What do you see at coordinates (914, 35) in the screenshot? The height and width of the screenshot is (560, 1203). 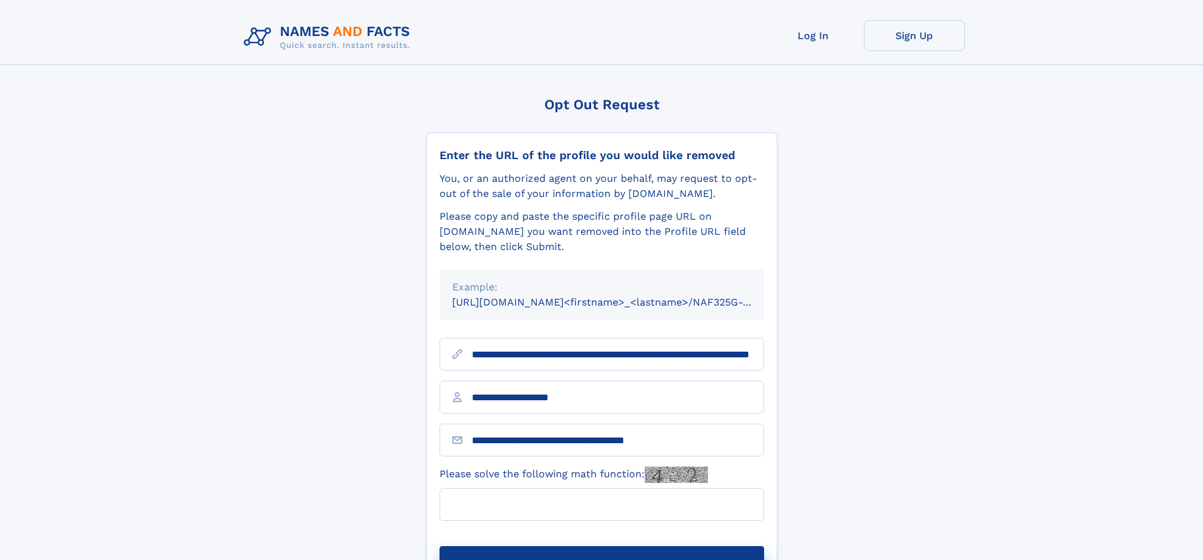 I see `a: Sign Up` at bounding box center [914, 35].